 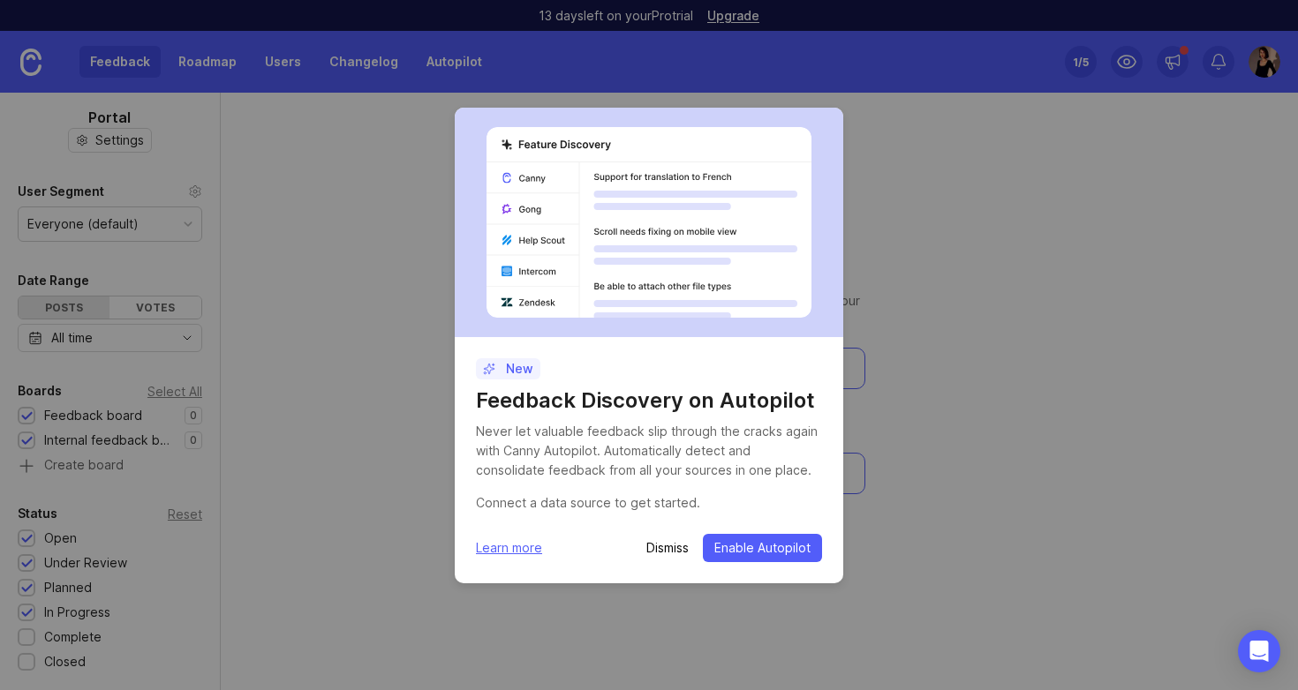 What do you see at coordinates (649, 401) in the screenshot?
I see `h1: Feedback Discovery on Autopilot` at bounding box center [649, 401].